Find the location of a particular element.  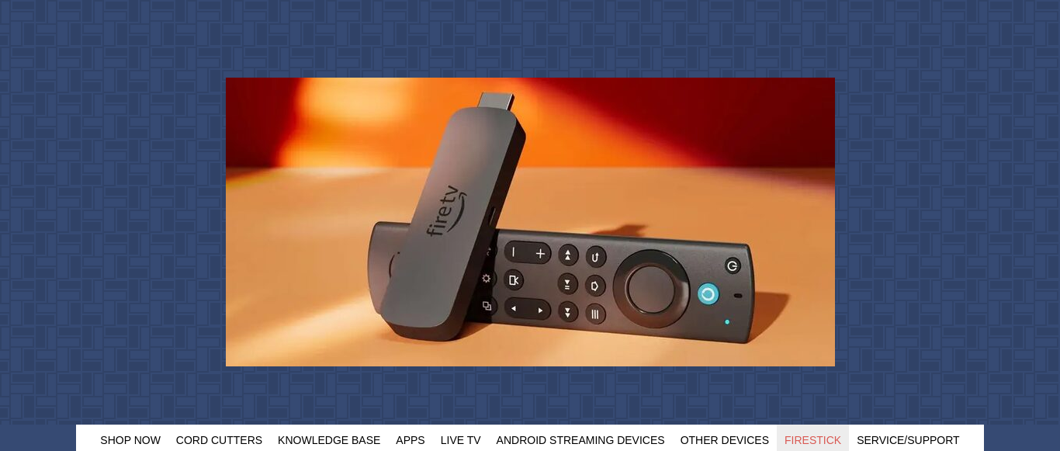

span: Shop Now is located at coordinates (130, 440).